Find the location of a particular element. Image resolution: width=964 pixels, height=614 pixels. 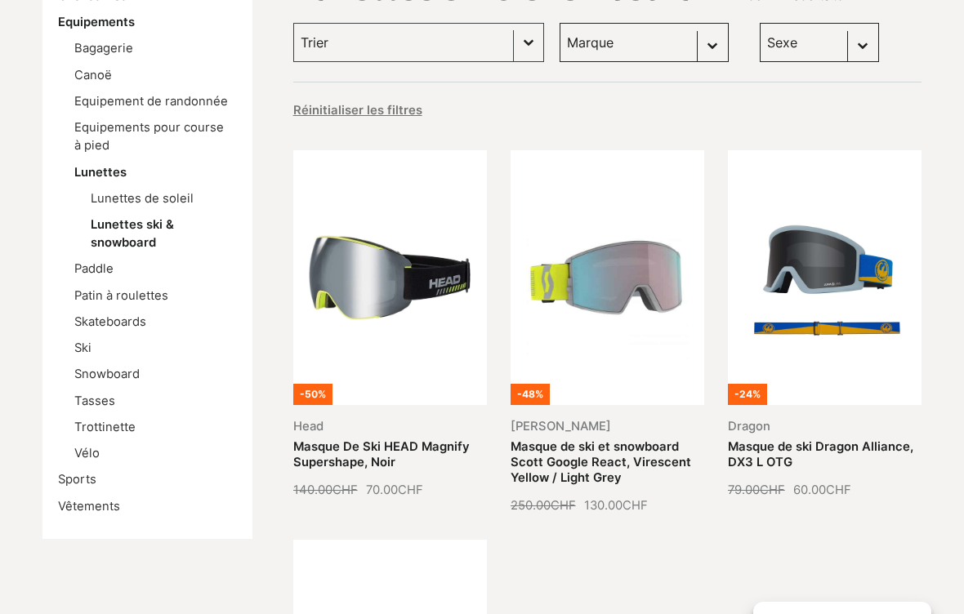

a: Equipement de randonnée is located at coordinates (151, 101).